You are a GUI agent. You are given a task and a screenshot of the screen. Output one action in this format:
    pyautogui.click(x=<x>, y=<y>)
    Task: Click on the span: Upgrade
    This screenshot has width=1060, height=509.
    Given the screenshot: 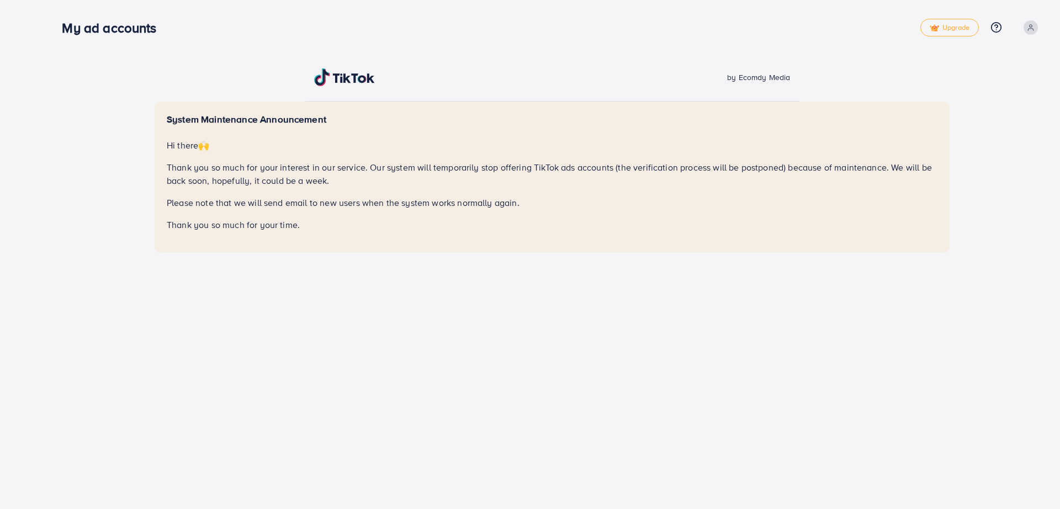 What is the action you would take?
    pyautogui.click(x=949, y=28)
    